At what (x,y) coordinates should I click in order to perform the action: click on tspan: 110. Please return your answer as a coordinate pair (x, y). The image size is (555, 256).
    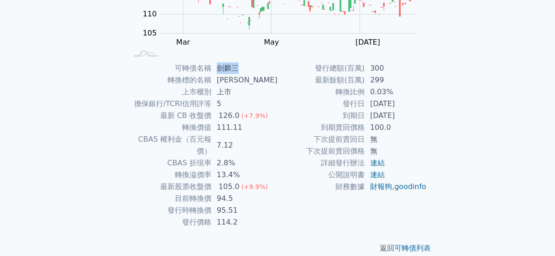
    Looking at the image, I should click on (150, 14).